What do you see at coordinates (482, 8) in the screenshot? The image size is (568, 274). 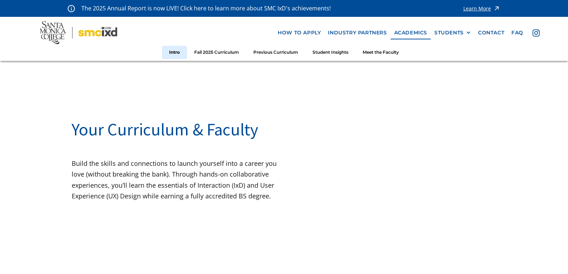 I see `a: Learn More` at bounding box center [482, 8].